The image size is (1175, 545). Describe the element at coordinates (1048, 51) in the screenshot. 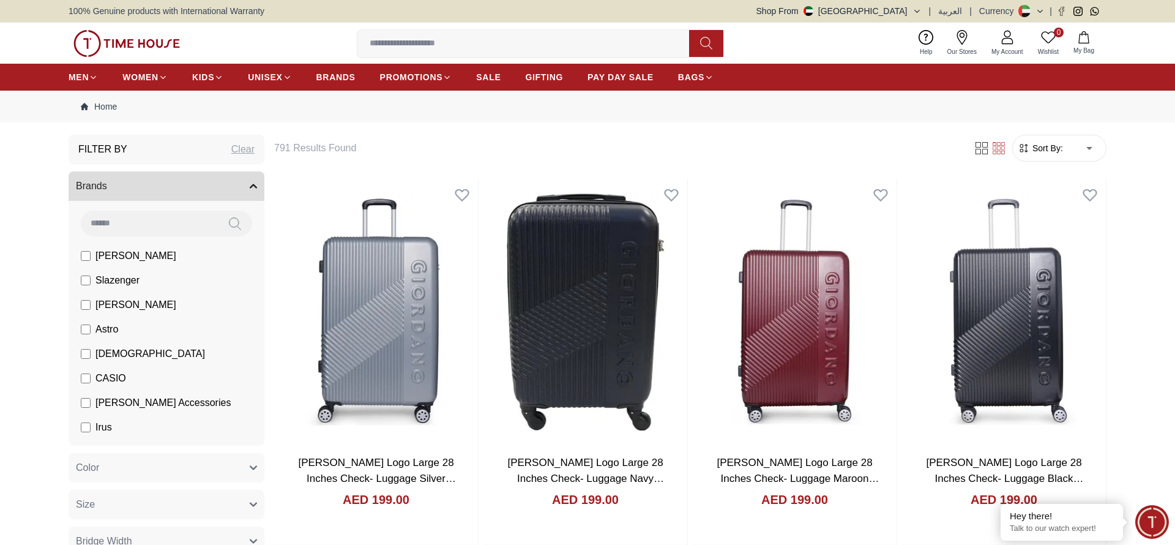

I see `span: Wishlist` at that location.